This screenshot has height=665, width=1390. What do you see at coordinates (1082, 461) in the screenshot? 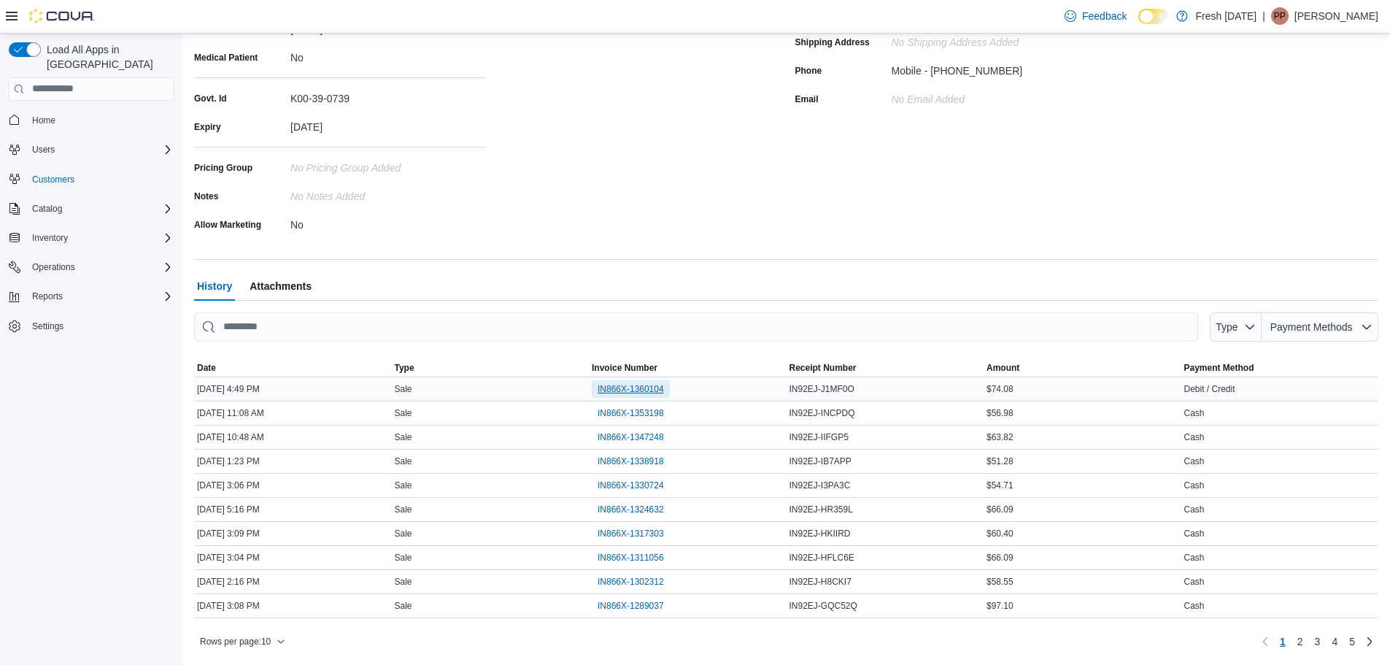
I see `div: $51.28` at bounding box center [1082, 461].